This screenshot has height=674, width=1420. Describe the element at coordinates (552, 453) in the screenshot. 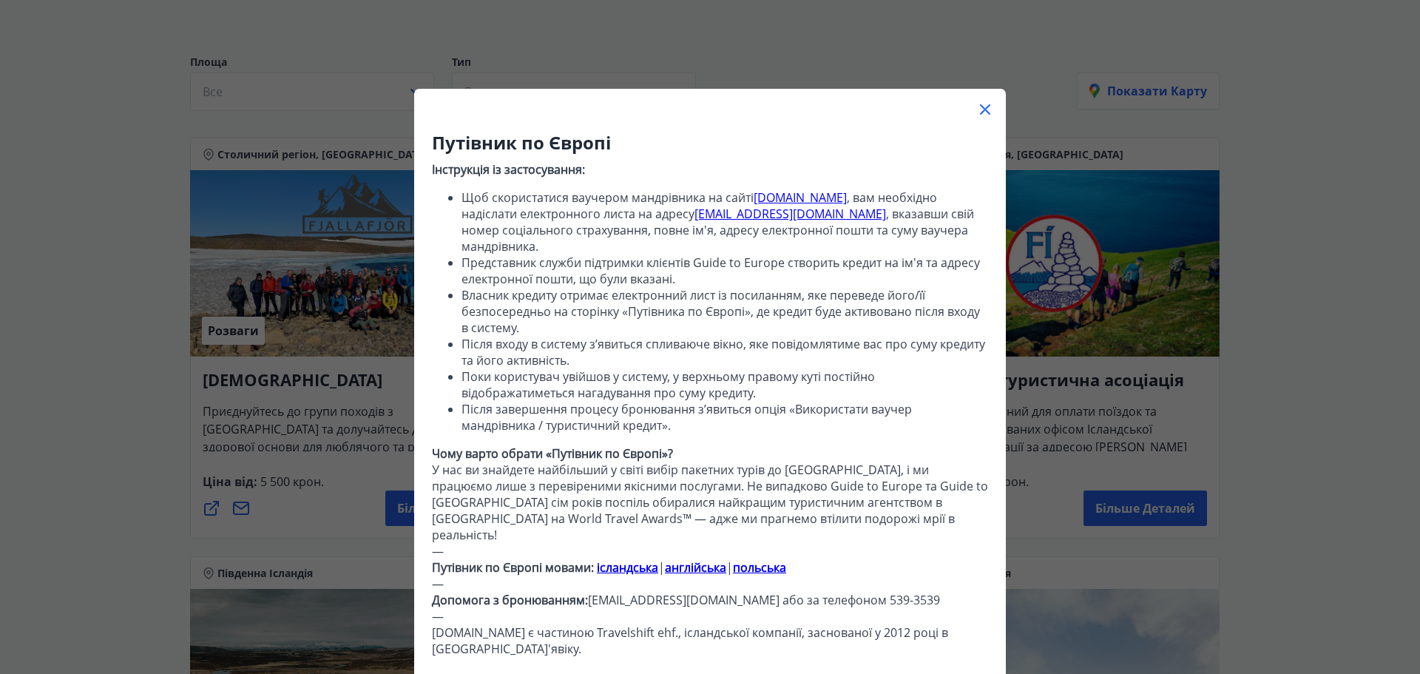

I see `font: Чому варто обрати «Путівник по Європі»?` at that location.